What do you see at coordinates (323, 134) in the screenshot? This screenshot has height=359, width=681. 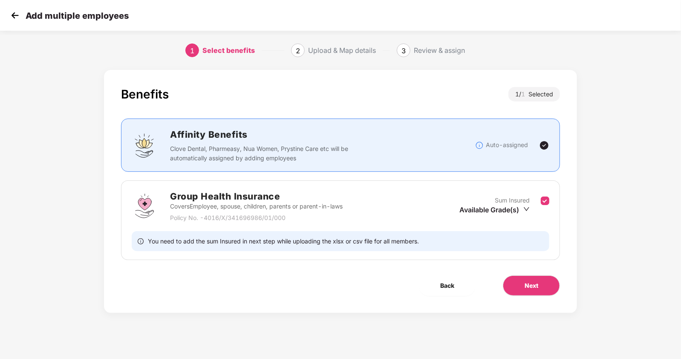 I see `h2: Affinity Benefits` at bounding box center [323, 134].